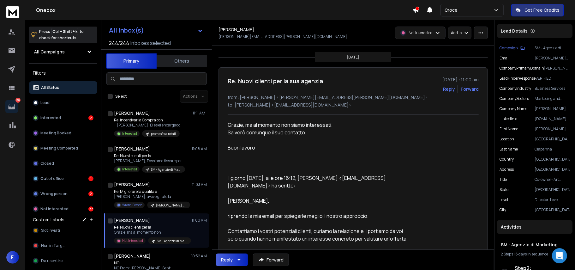 This screenshot has height=270, width=575. Describe the element at coordinates (63, 209) in the screenshot. I see `button: Not Interested143` at that location.